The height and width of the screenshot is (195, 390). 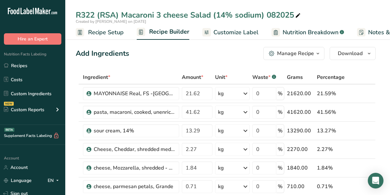 I want to click on div: 710.00, so click(x=301, y=187).